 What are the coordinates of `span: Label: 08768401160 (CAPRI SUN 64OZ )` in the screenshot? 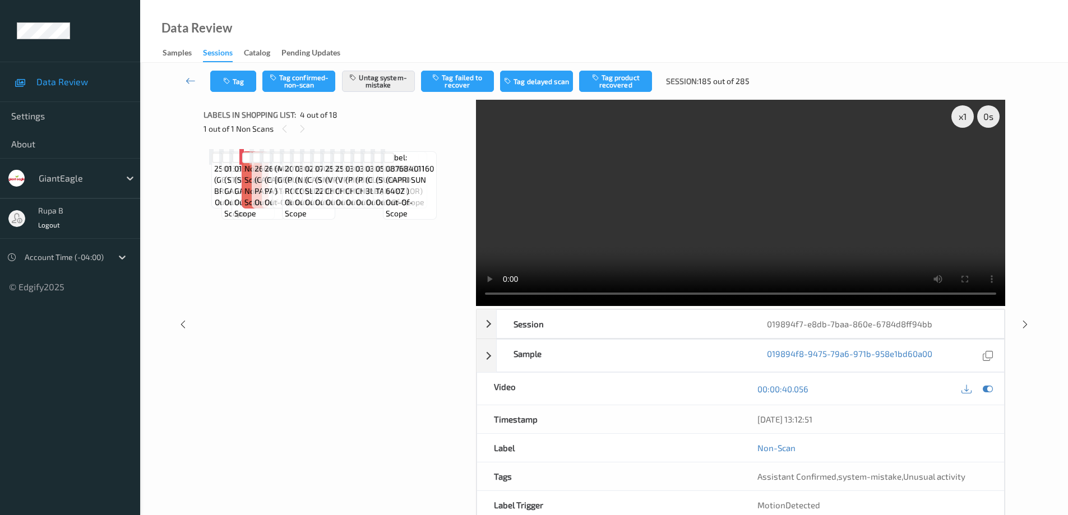 It's located at (410, 174).